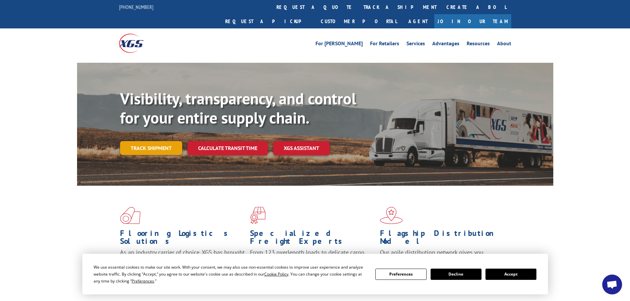  Describe the element at coordinates (418, 21) in the screenshot. I see `a: Agent` at that location.